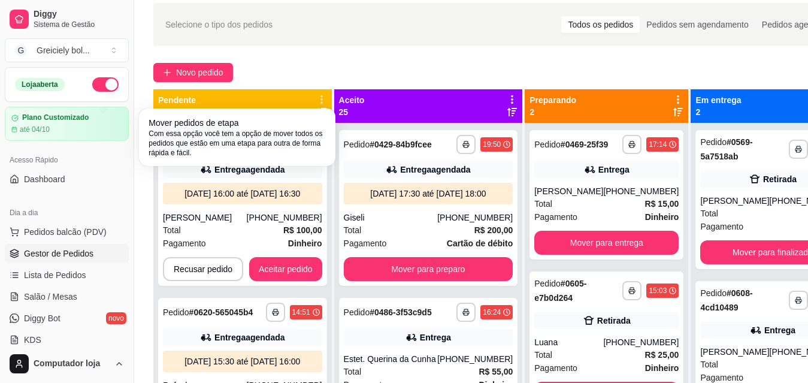 This screenshot has width=808, height=383. I want to click on strong: # 0469-25f39, so click(584, 144).